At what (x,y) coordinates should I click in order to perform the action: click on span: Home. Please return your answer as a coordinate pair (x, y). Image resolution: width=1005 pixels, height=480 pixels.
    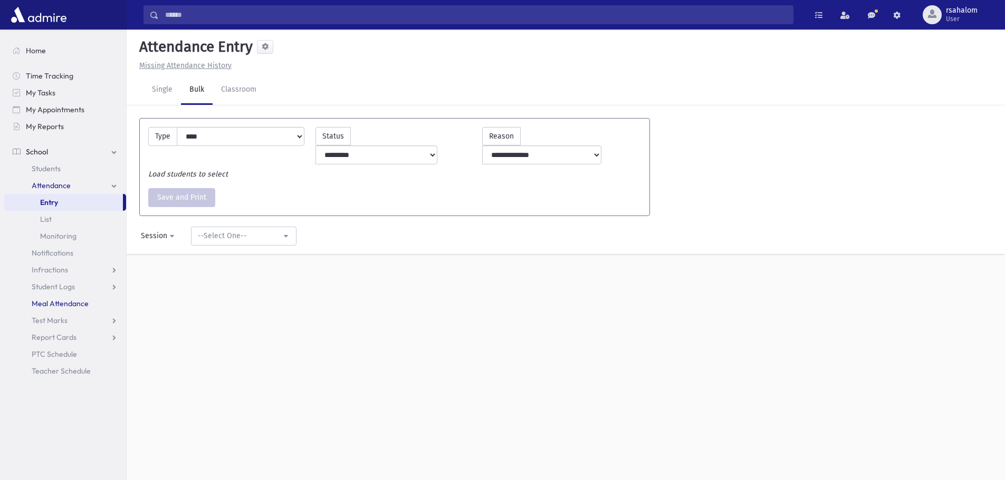
    Looking at the image, I should click on (36, 51).